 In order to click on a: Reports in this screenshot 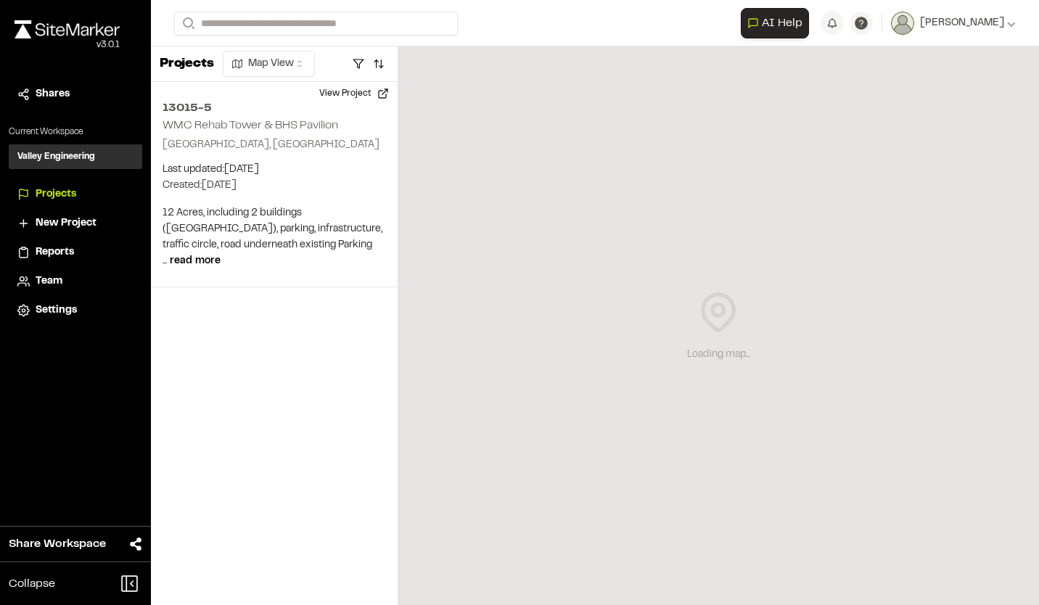, I will do `click(75, 252)`.